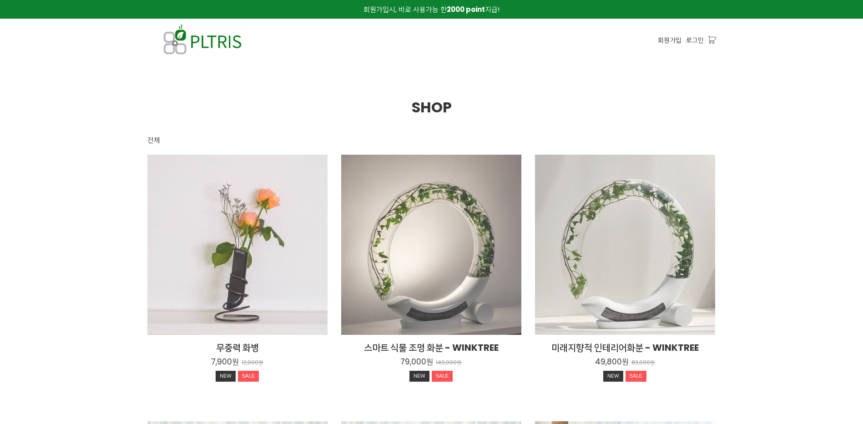 Image resolution: width=863 pixels, height=424 pixels. What do you see at coordinates (432, 107) in the screenshot?
I see `span: SHOP` at bounding box center [432, 107].